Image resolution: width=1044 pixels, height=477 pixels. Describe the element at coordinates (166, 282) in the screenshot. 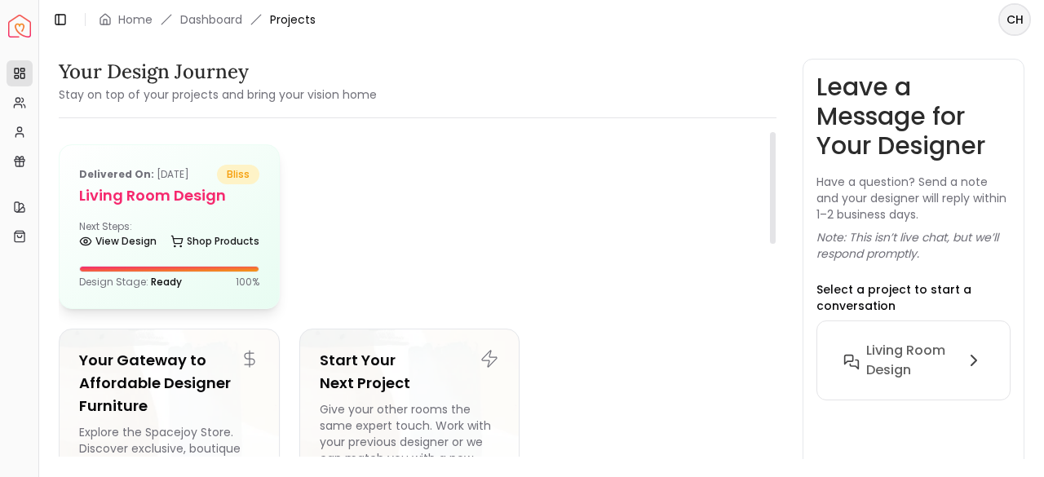

I see `span: Ready` at that location.